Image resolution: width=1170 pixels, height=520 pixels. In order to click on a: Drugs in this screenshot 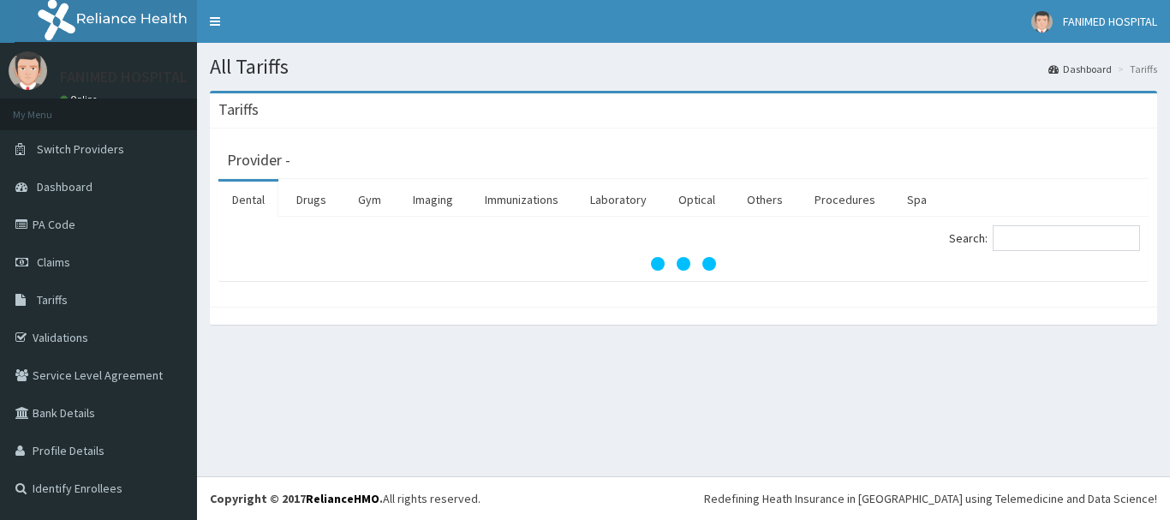, I will do `click(311, 199)`.